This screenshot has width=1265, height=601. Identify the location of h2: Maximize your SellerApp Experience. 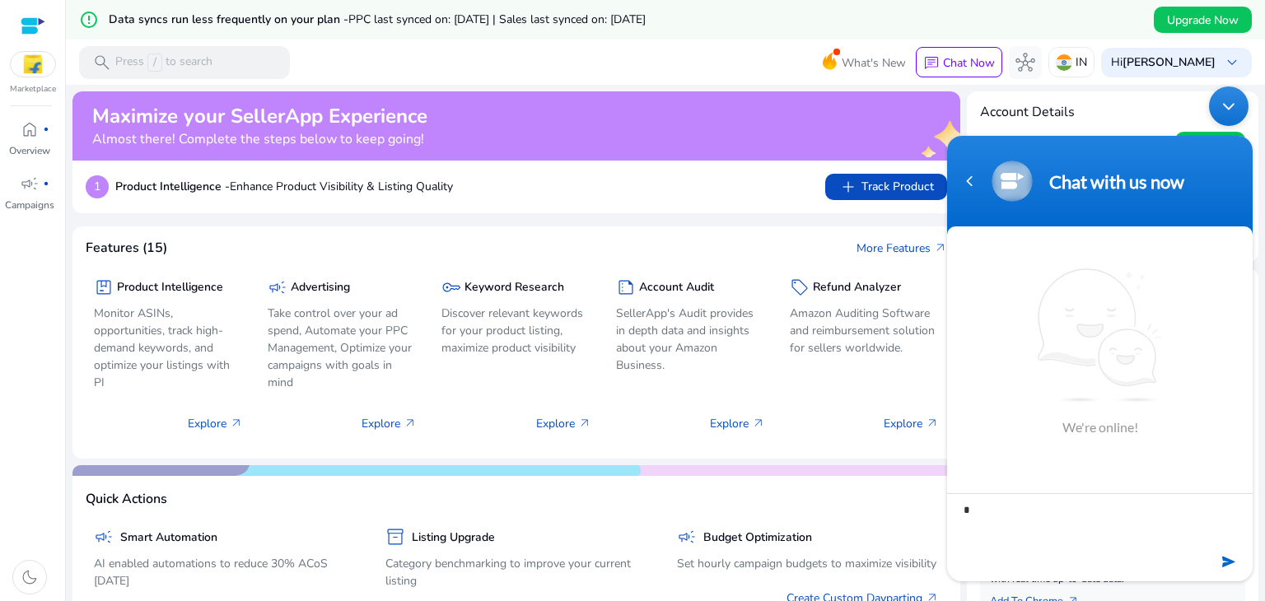
(259, 116).